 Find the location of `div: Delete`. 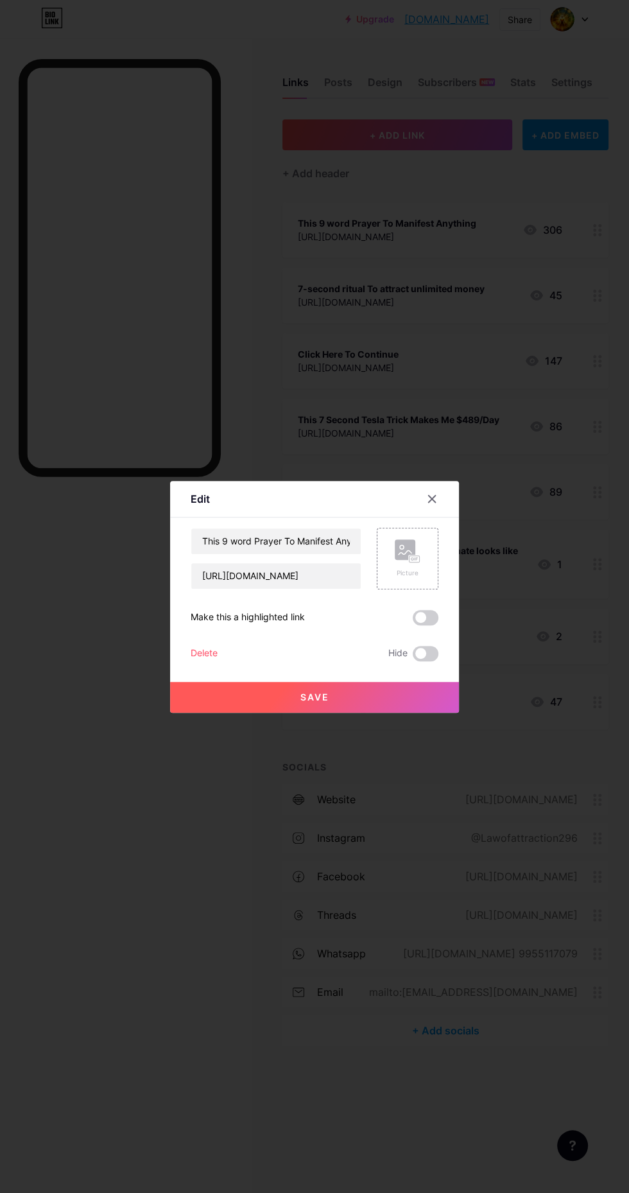

div: Delete is located at coordinates (204, 654).